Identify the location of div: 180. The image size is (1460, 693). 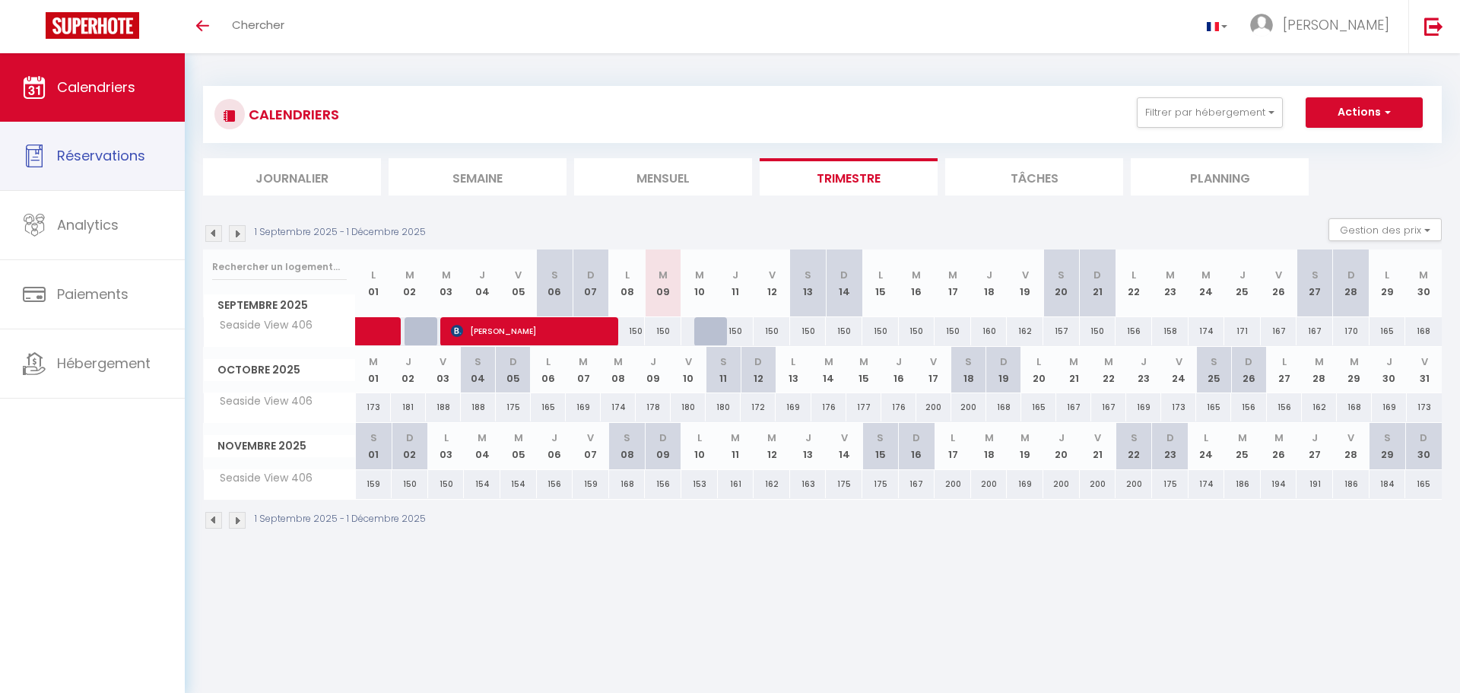
(723, 407).